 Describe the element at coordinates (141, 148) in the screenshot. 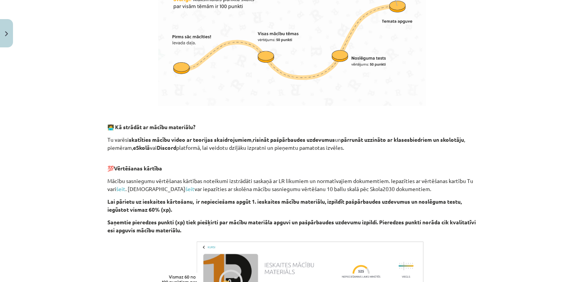

I see `strong: eSkolā` at that location.